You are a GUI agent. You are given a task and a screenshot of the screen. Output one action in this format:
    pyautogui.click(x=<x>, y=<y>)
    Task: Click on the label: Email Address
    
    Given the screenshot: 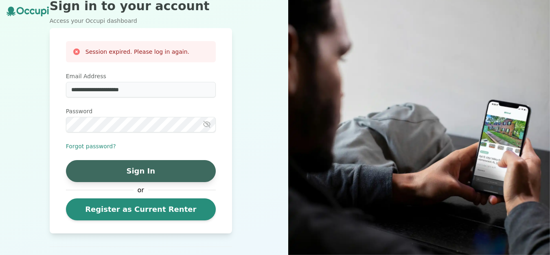 What is the action you would take?
    pyautogui.click(x=141, y=76)
    